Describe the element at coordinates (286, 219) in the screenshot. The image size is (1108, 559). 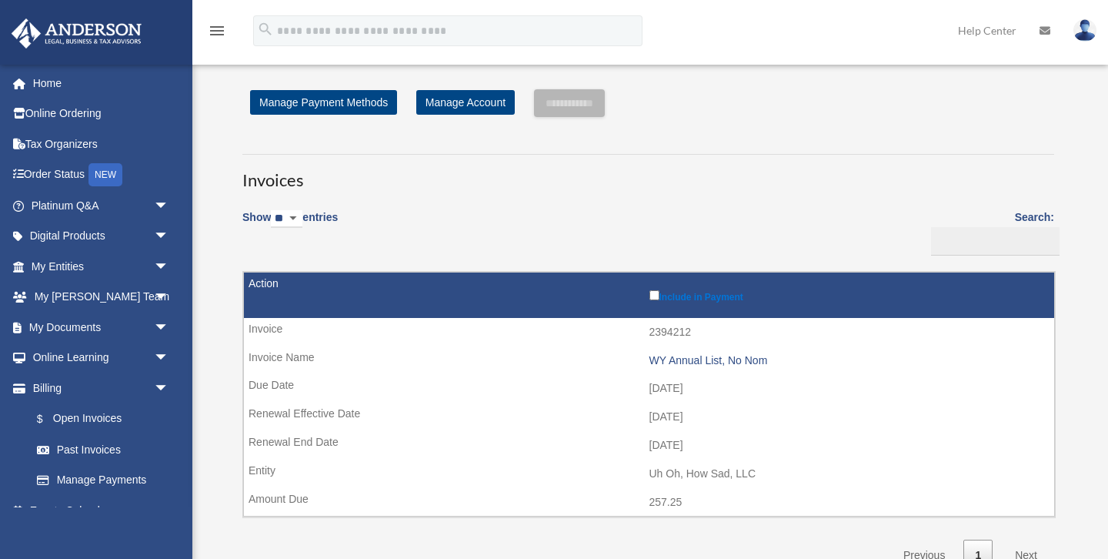
I see `select: Showentries` at that location.